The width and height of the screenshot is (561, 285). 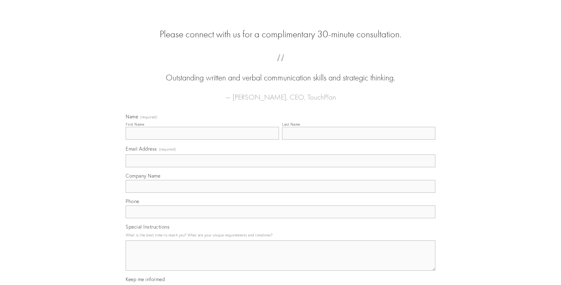 What do you see at coordinates (281, 34) in the screenshot?
I see `h2: Please connect with us for a complimentary 30-minute consultation.` at bounding box center [281, 34].